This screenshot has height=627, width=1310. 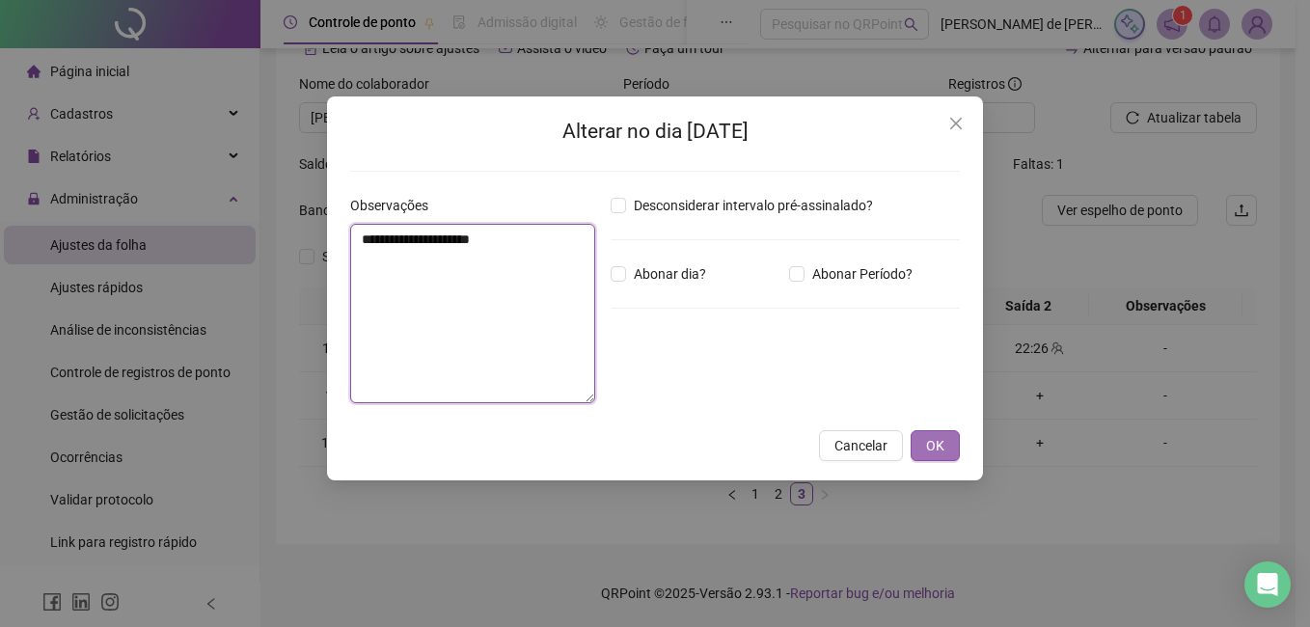 What do you see at coordinates (754, 206) in the screenshot?
I see `span: Desconsiderar intervalo pré-assinalado?` at bounding box center [754, 206].